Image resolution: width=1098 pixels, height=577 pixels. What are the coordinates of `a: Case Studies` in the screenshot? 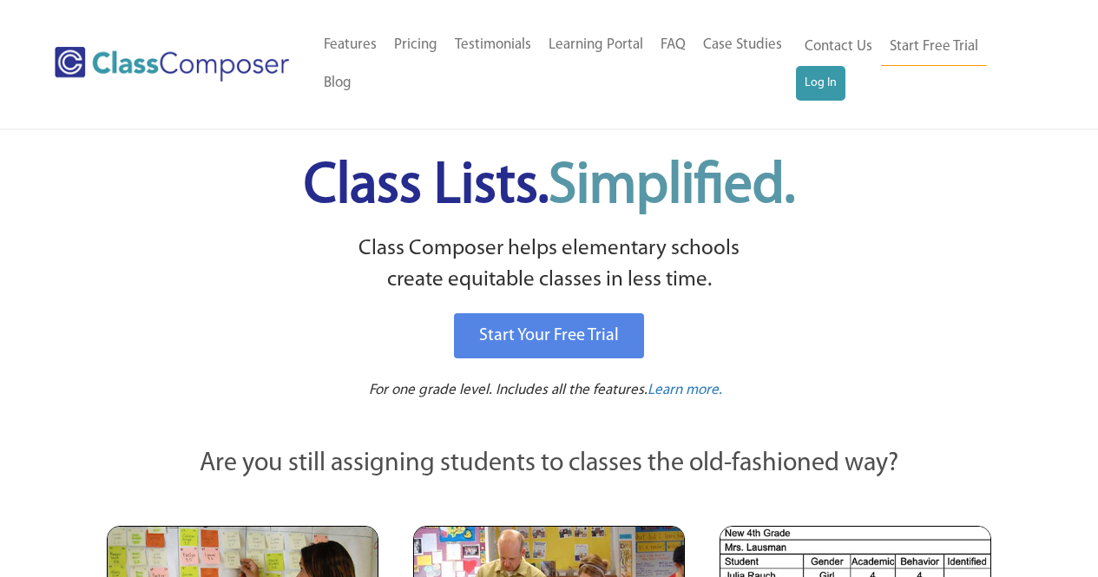 It's located at (742, 45).